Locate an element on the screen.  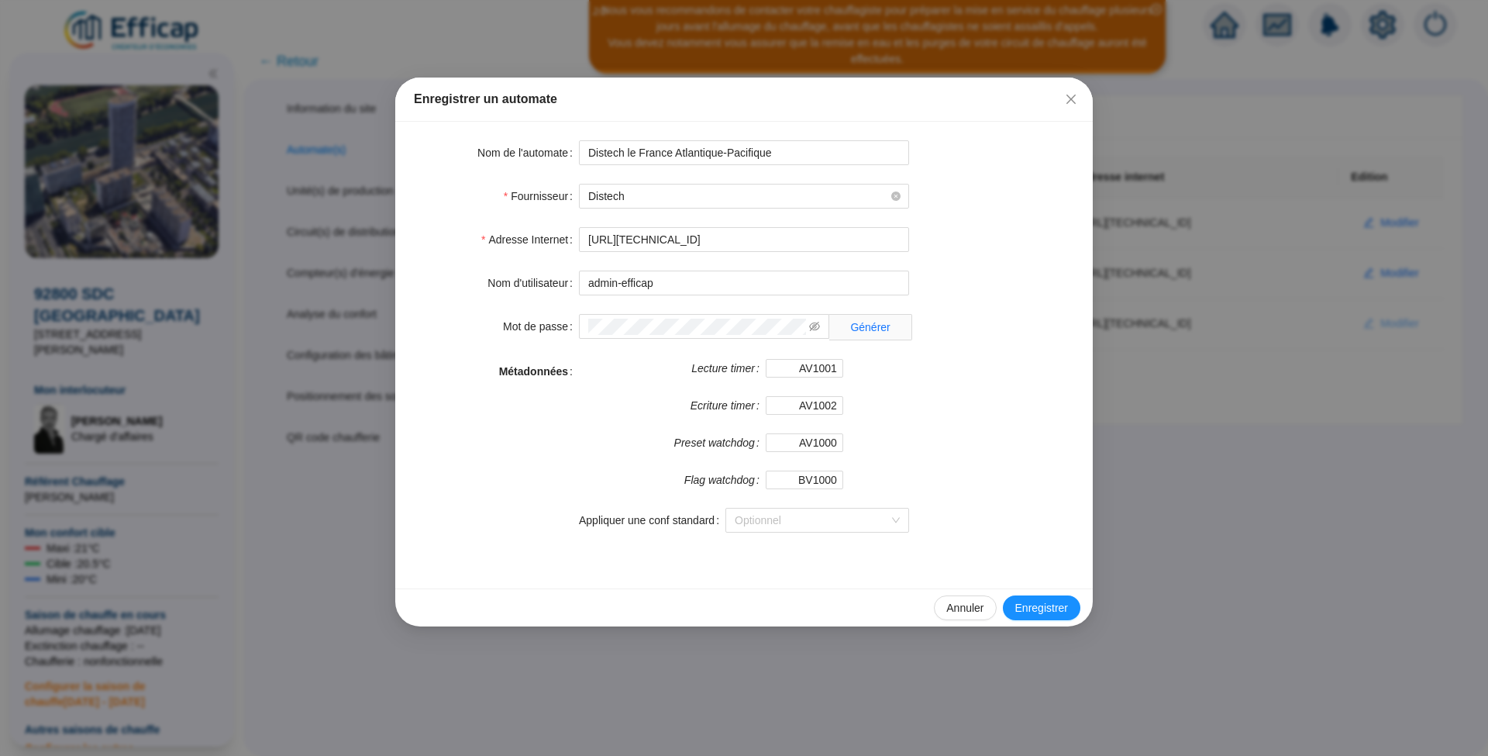
span: close is located at coordinates (1071, 99).